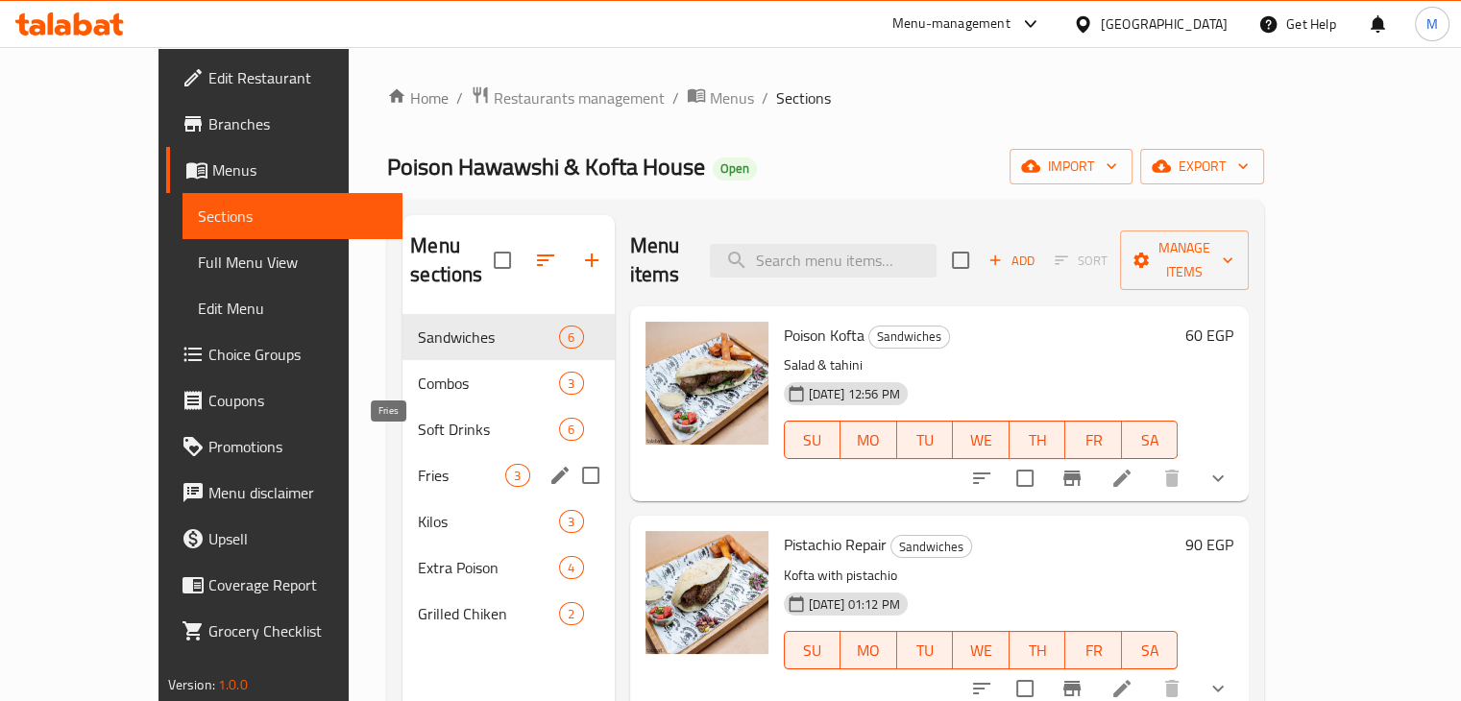  I want to click on span: Select section first, so click(1081, 260).